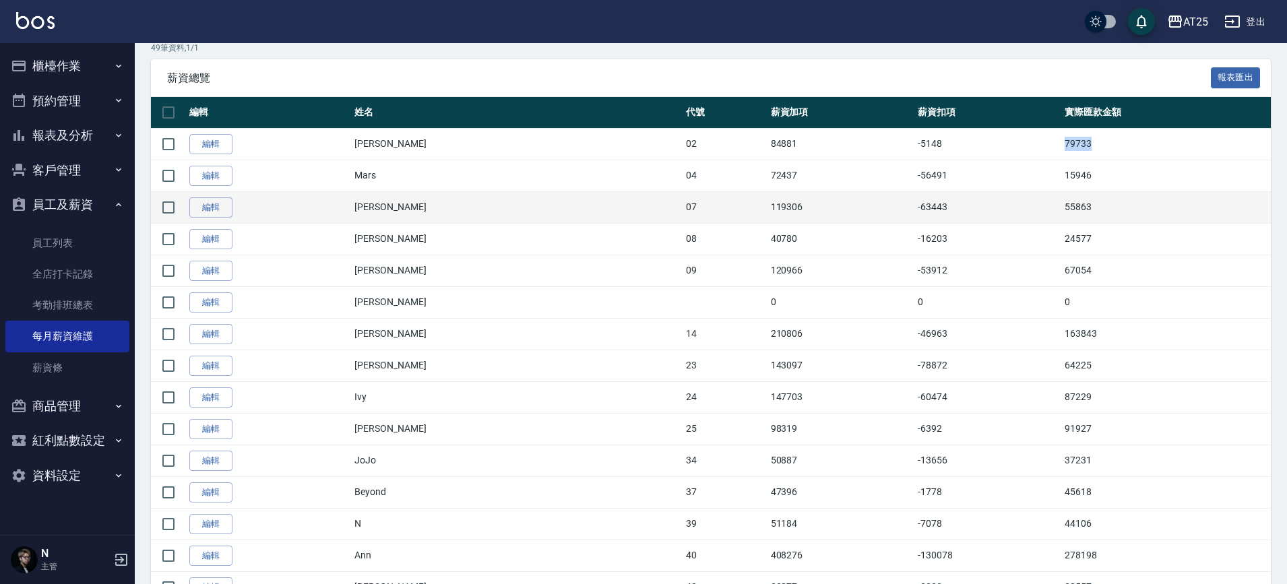  Describe the element at coordinates (725, 239) in the screenshot. I see `td: 08` at that location.